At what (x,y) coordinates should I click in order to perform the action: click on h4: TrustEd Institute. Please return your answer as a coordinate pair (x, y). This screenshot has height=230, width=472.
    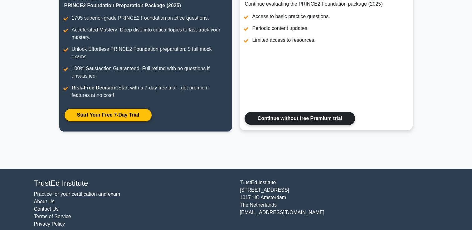
    Looking at the image, I should click on (133, 184).